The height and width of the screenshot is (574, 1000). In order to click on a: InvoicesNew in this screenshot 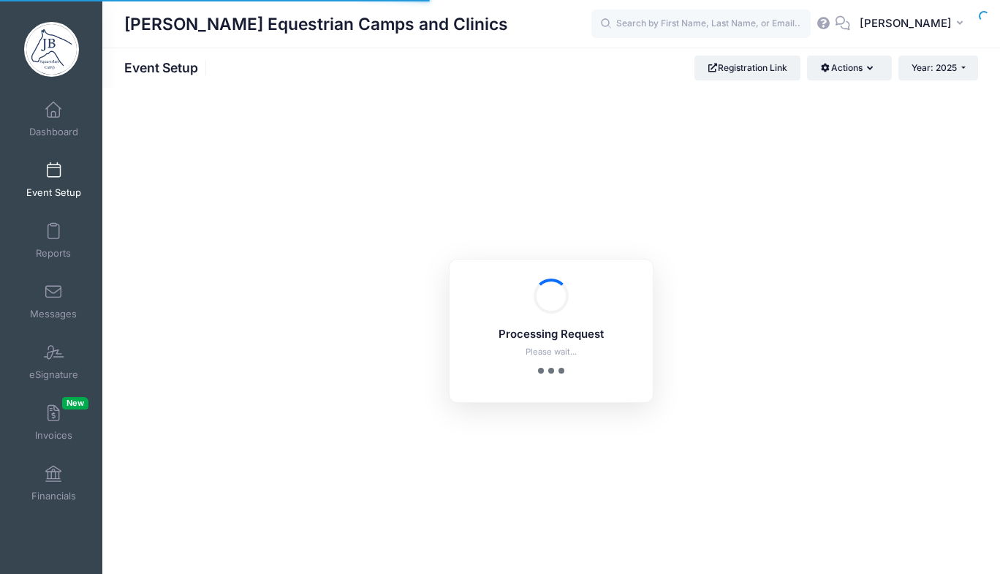, I will do `click(53, 423)`.